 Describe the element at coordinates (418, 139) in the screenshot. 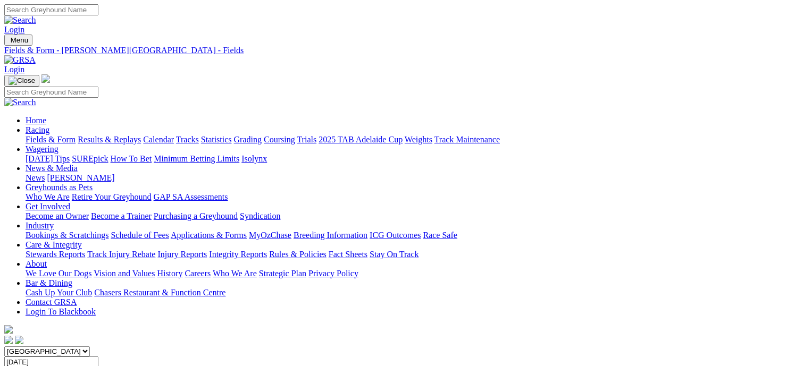

I see `a: Weights` at that location.